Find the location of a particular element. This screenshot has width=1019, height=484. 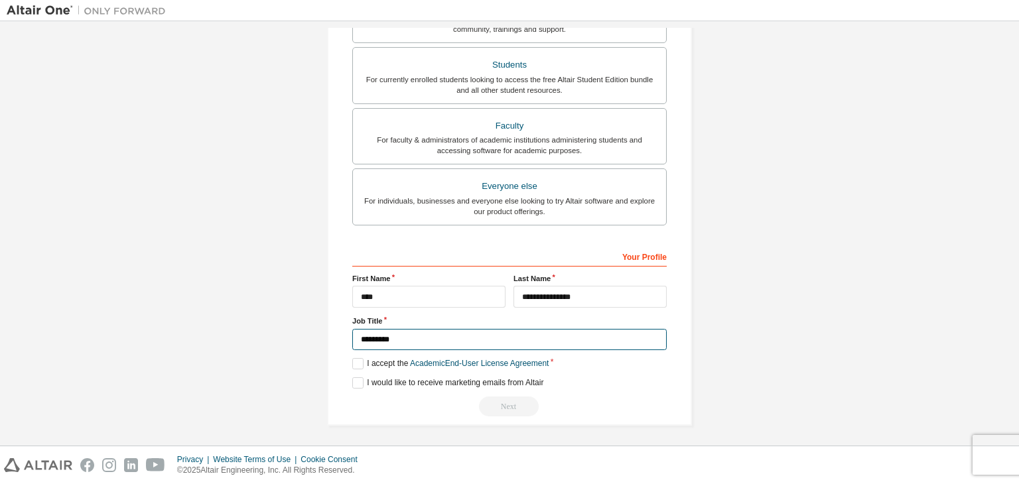

img: youtube.svg is located at coordinates (155, 465).